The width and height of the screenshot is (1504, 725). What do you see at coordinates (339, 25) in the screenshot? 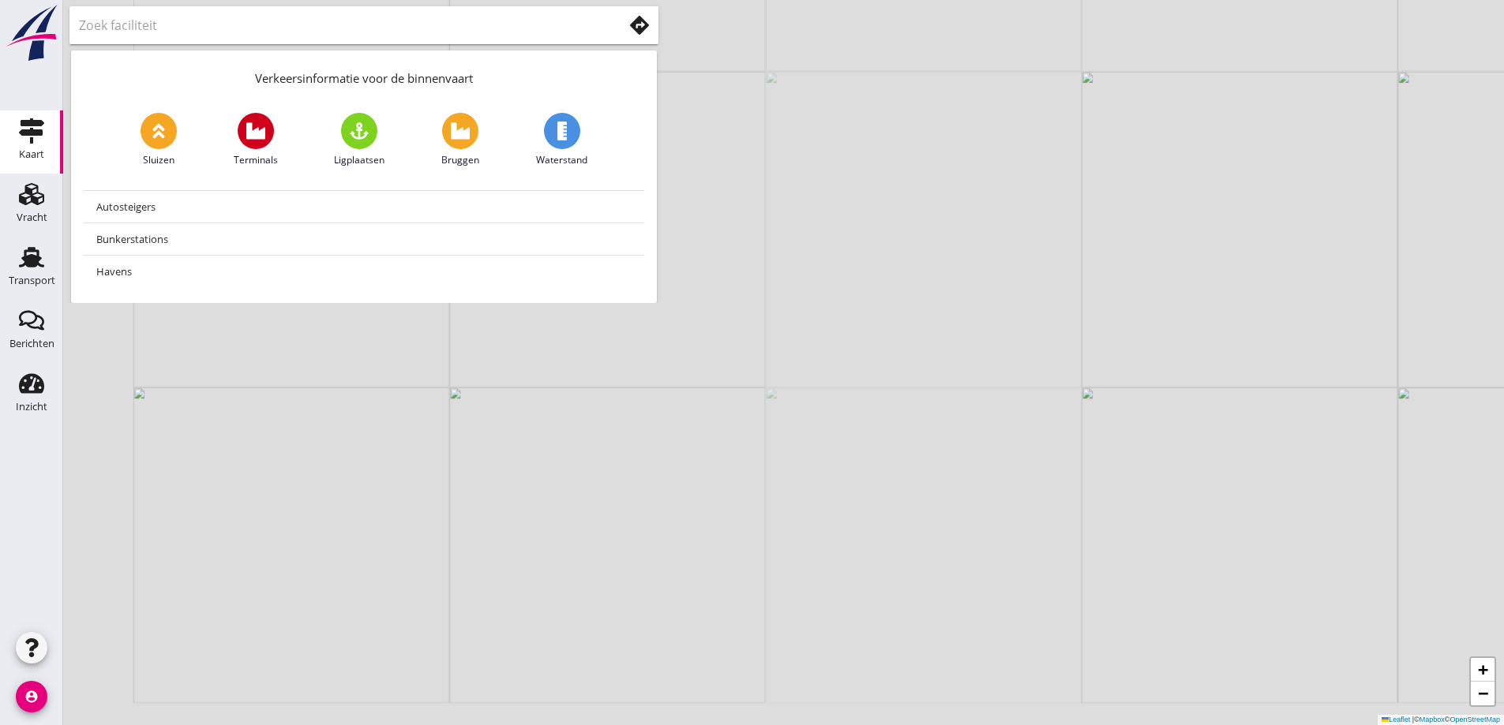
I see `input: Zoek faciliteit` at bounding box center [339, 25].